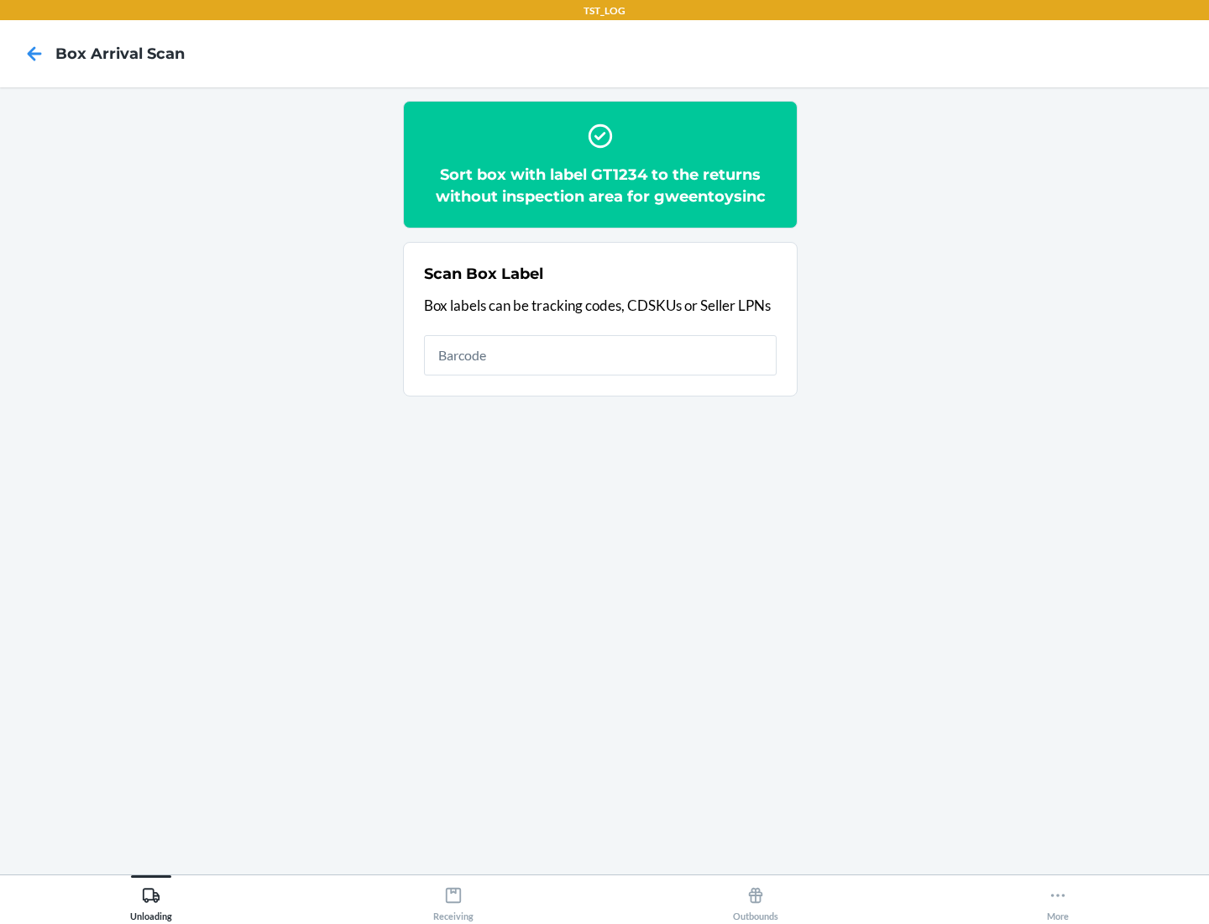 The width and height of the screenshot is (1209, 924). Describe the element at coordinates (605, 11) in the screenshot. I see `p: TST_LOG` at that location.